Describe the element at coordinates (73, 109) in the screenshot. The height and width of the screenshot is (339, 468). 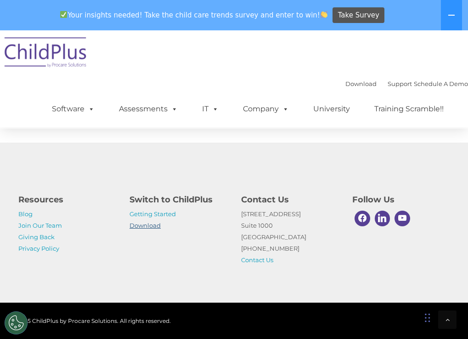
I see `a: Software` at that location.